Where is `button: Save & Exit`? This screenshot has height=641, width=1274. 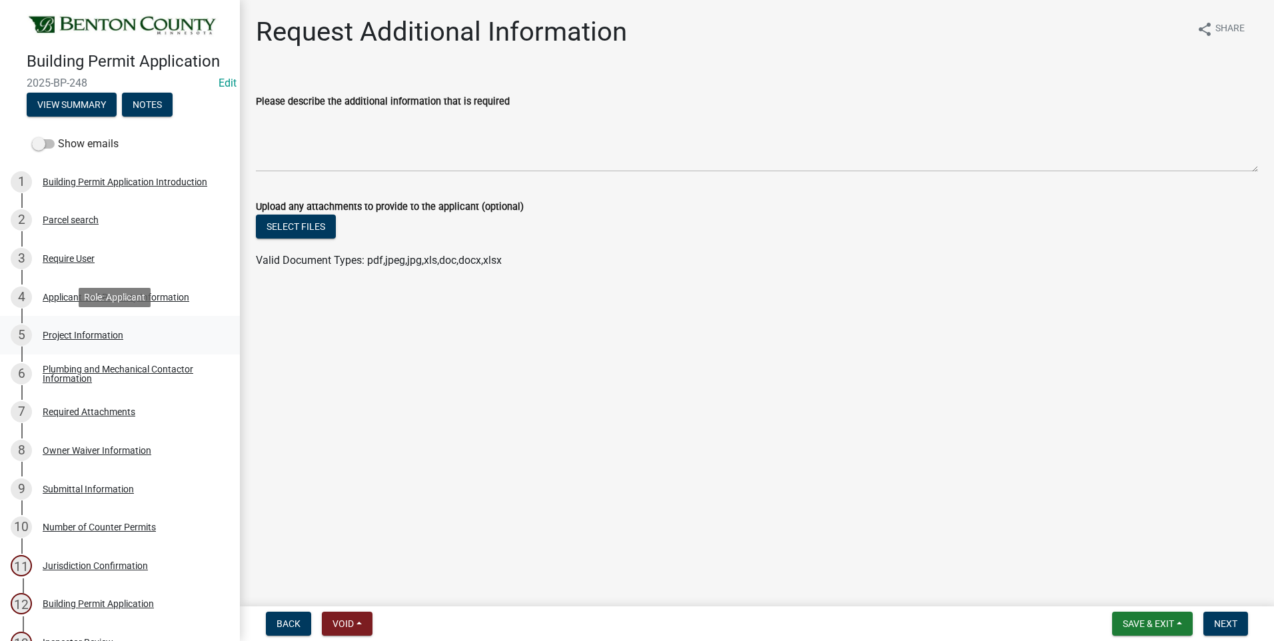 button: Save & Exit is located at coordinates (1152, 624).